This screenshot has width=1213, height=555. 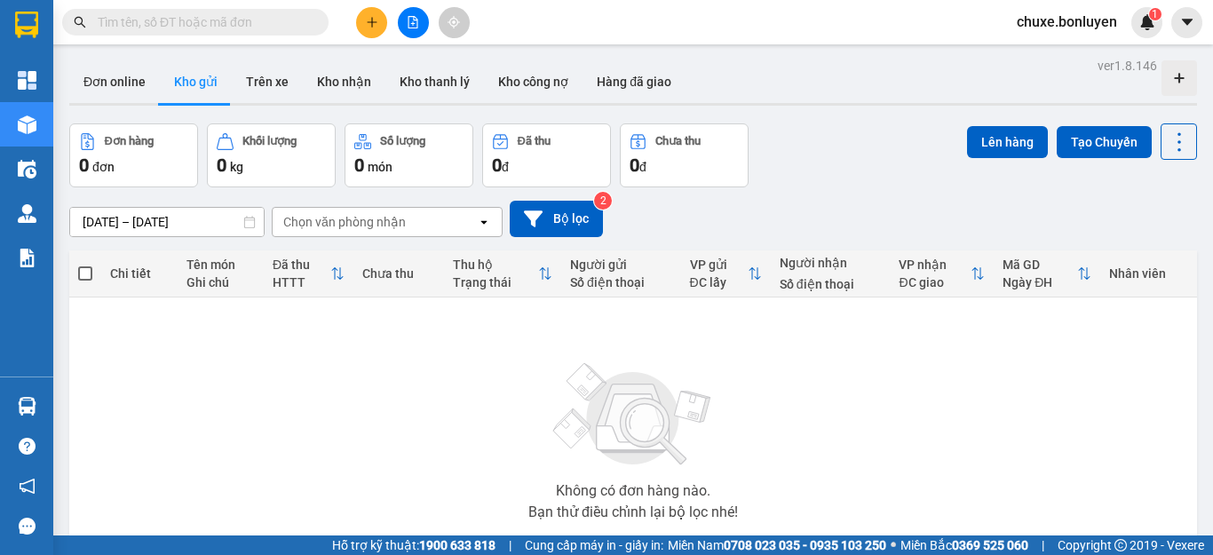 I want to click on span: file-add, so click(x=413, y=22).